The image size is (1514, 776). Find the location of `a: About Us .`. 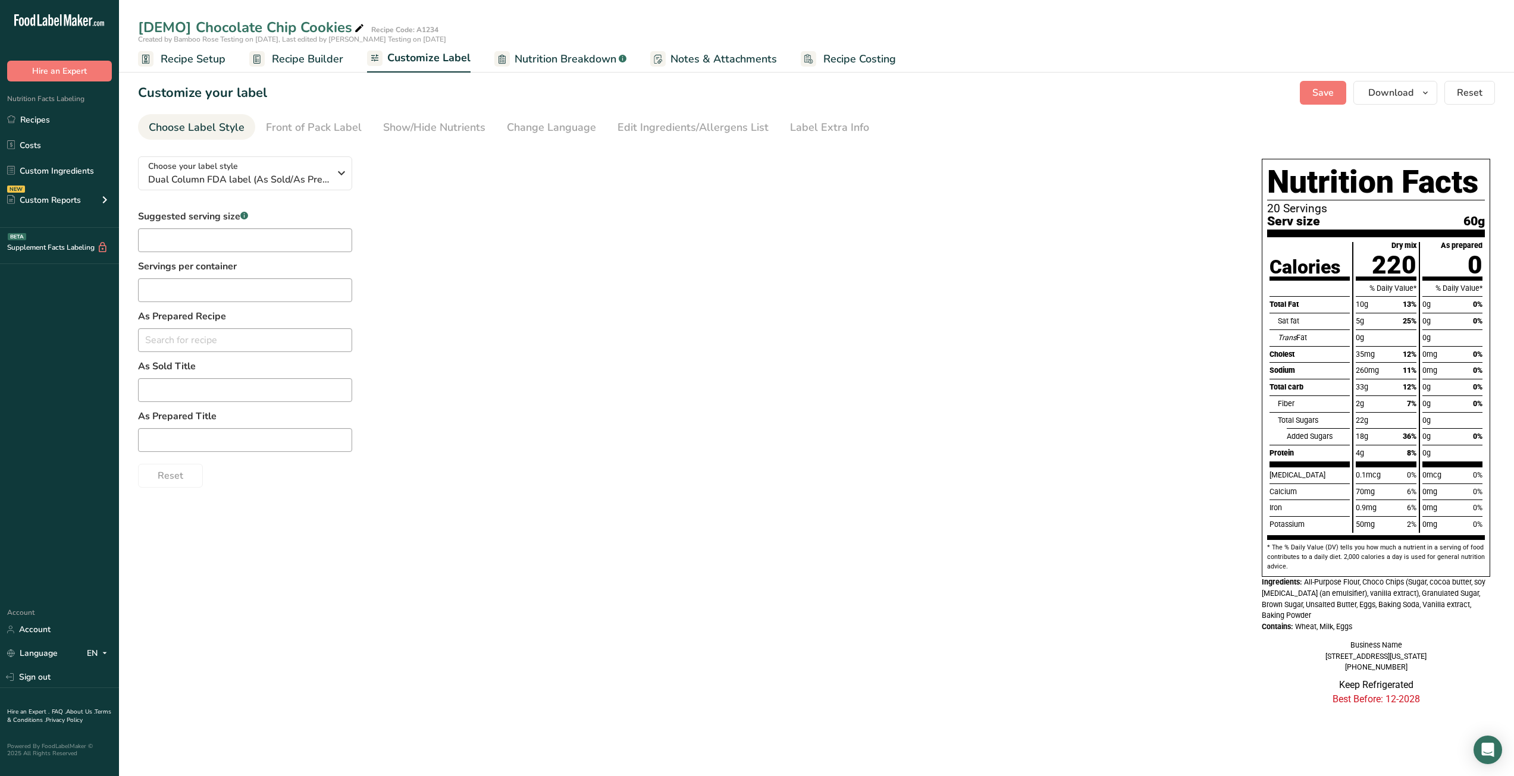

a: About Us . is located at coordinates (80, 712).